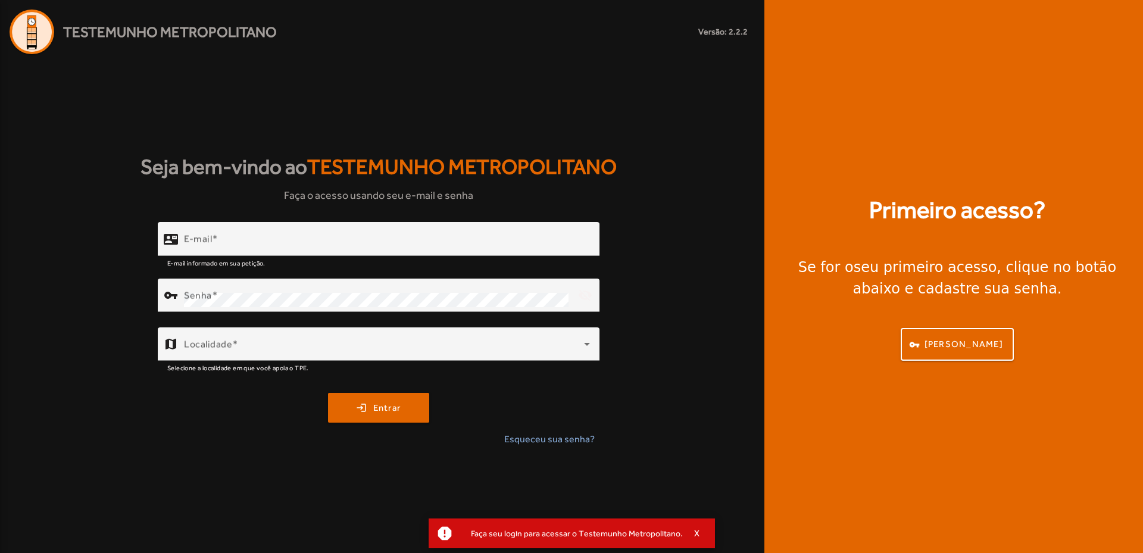 The height and width of the screenshot is (553, 1143). Describe the element at coordinates (171, 295) in the screenshot. I see `mat-icon: vpn_key` at that location.